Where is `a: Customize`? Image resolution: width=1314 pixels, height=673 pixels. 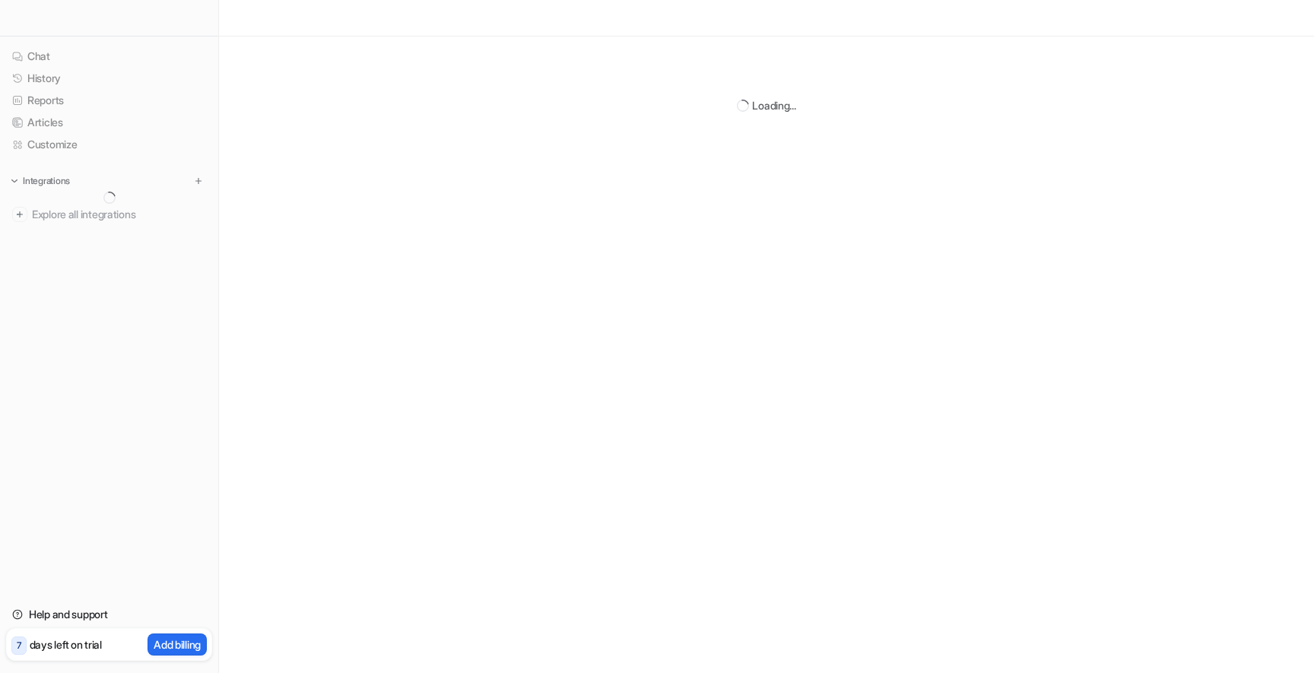
a: Customize is located at coordinates (109, 145).